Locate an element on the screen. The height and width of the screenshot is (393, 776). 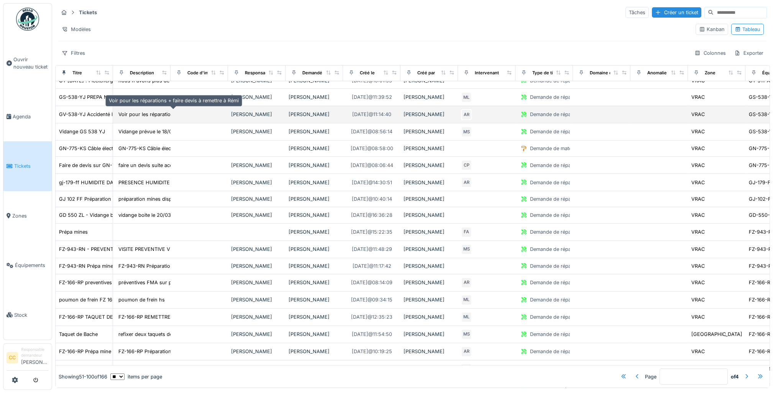
div: FZ-943-RN - PREVENTIVES is located at coordinates (92, 249).